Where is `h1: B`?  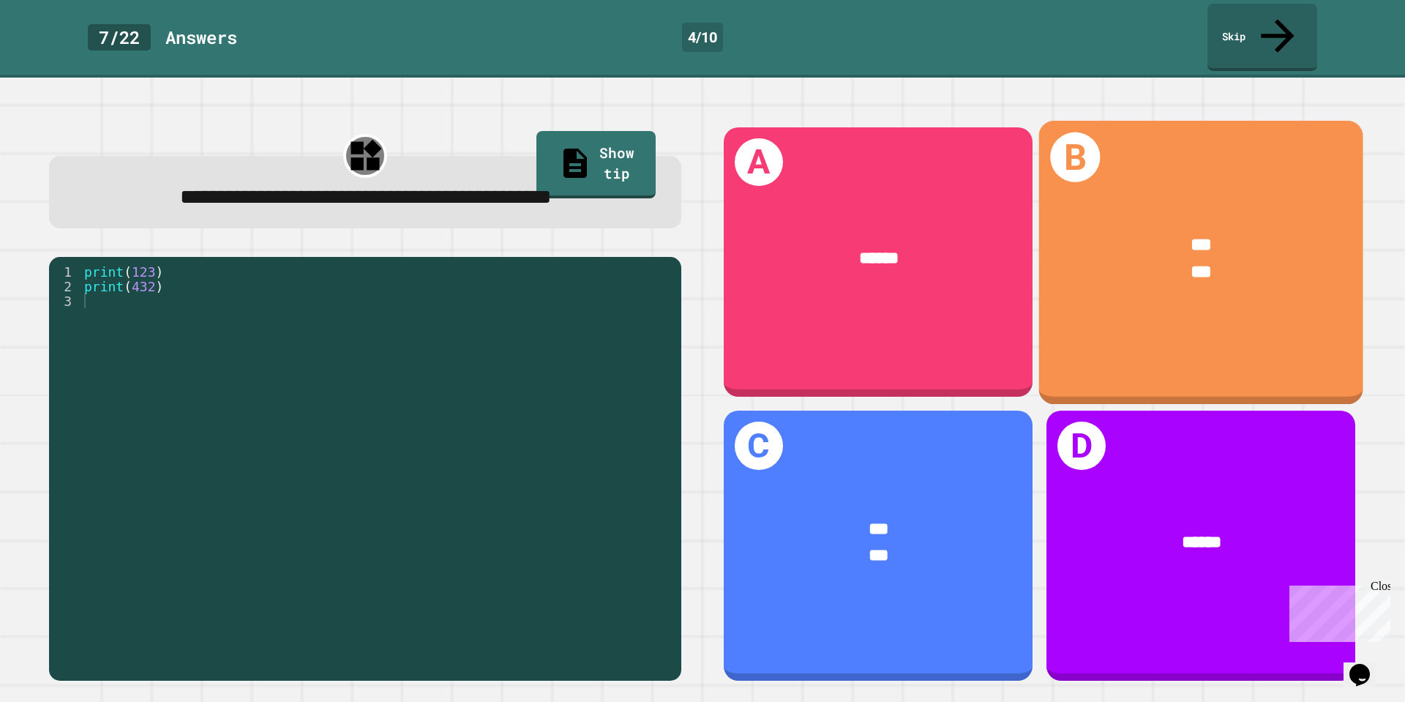 h1: B is located at coordinates (1076, 157).